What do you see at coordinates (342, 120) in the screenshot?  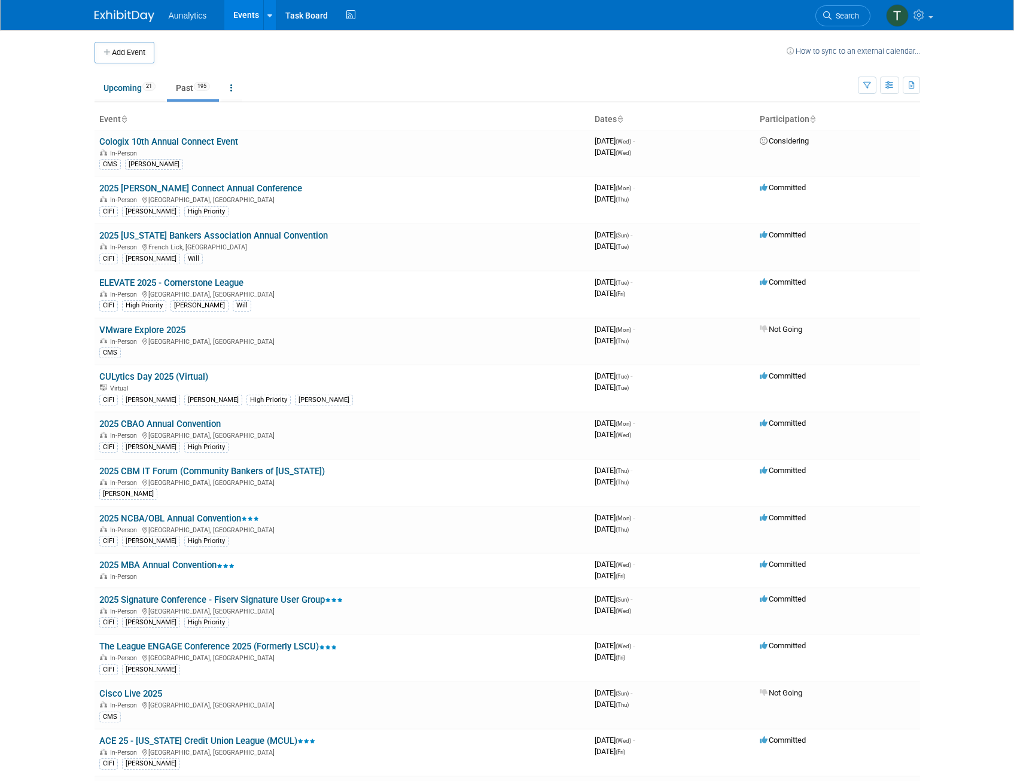 I see `th: Event` at bounding box center [342, 120].